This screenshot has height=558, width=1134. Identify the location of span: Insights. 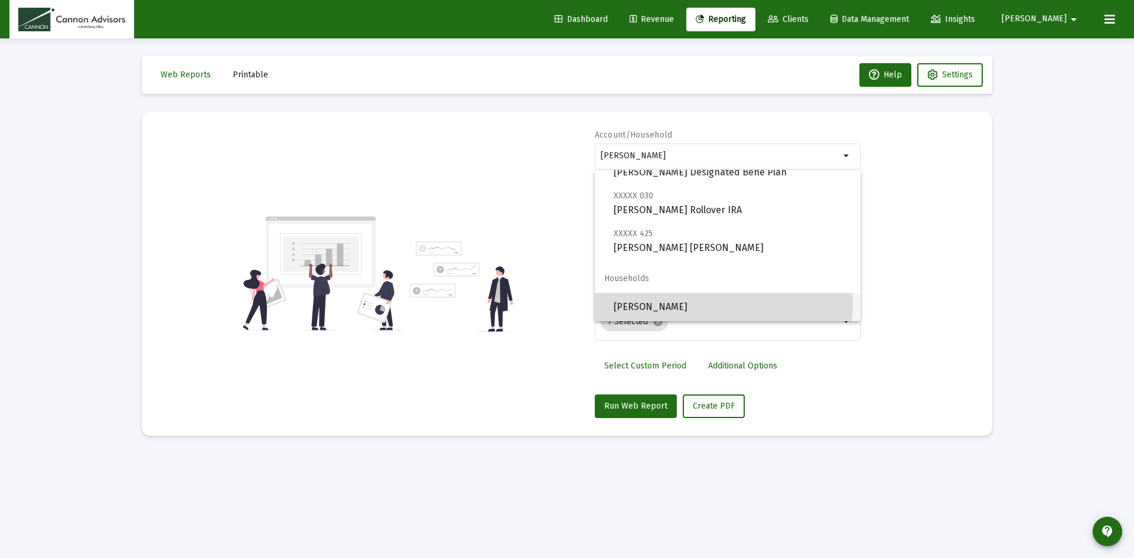
(953, 19).